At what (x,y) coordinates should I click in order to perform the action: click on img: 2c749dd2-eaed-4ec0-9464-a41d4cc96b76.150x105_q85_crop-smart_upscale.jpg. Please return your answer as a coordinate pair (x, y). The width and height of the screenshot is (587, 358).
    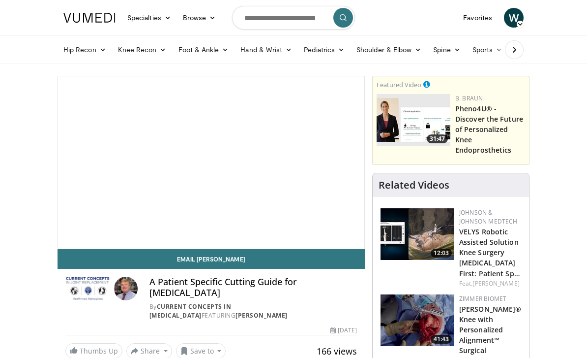
    Looking at the image, I should click on (414, 120).